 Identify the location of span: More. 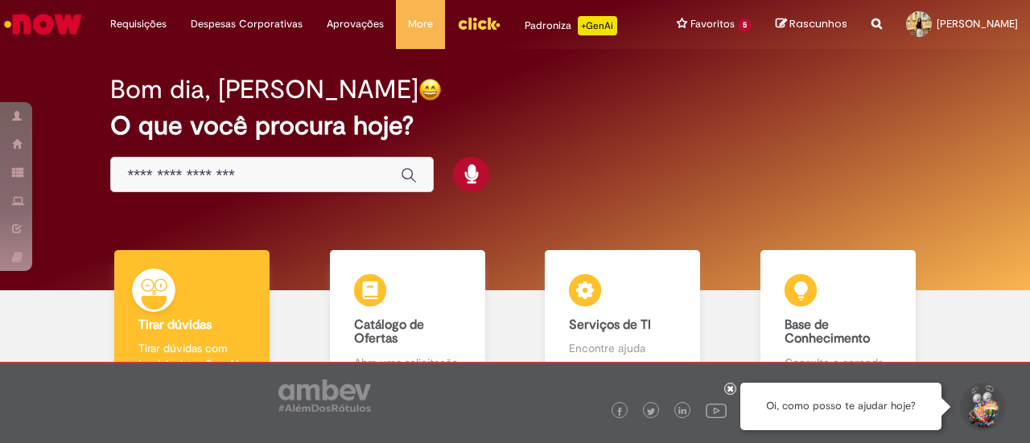
(420, 24).